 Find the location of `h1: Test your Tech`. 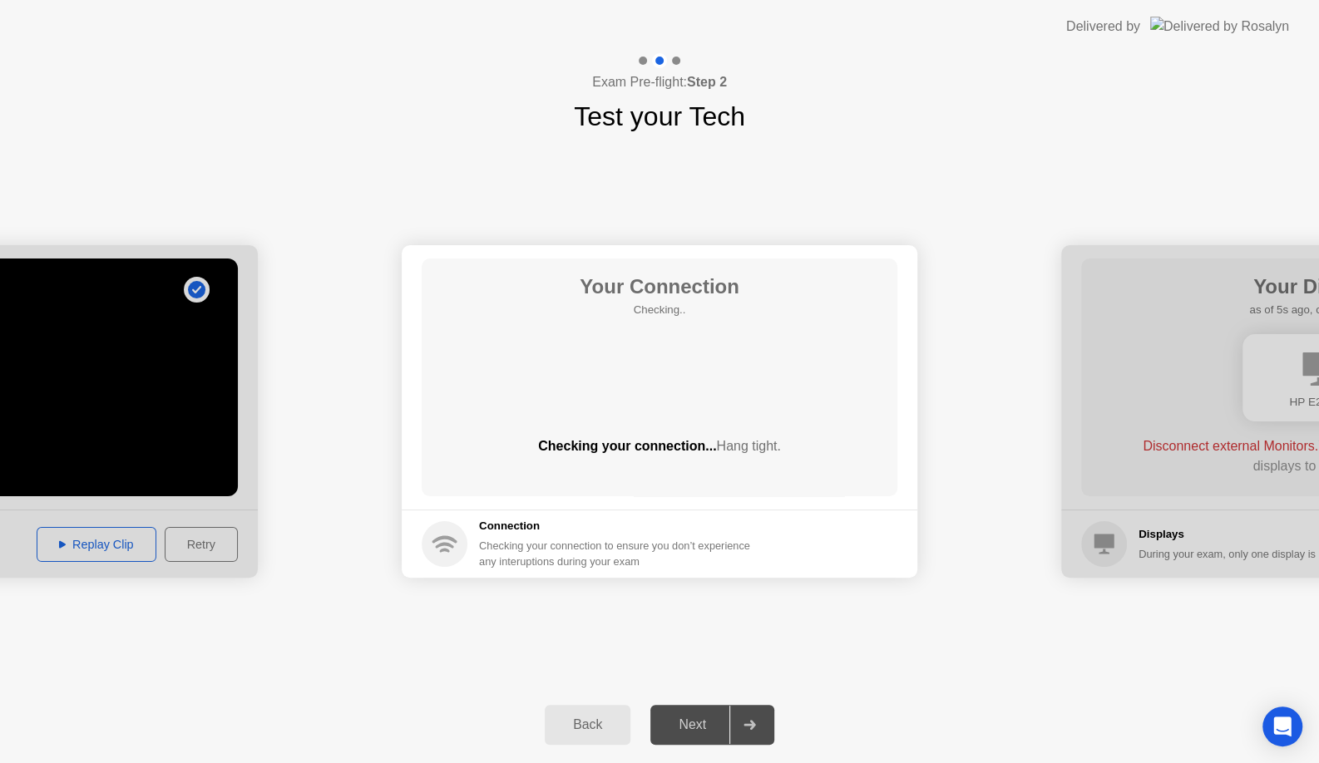

h1: Test your Tech is located at coordinates (659, 116).